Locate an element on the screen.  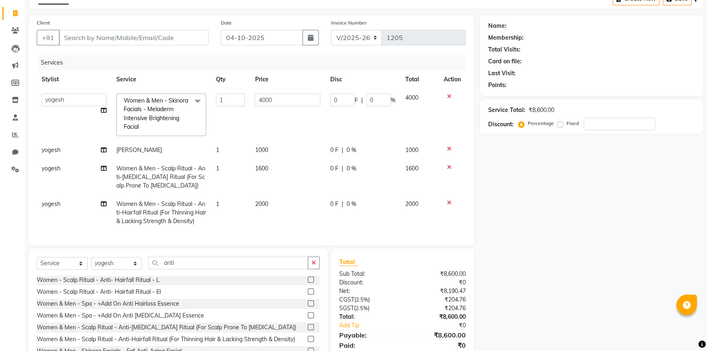
label: Date is located at coordinates (226, 23).